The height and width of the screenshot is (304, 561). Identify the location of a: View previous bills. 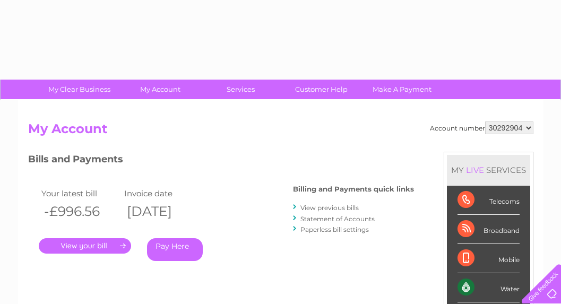
(330, 208).